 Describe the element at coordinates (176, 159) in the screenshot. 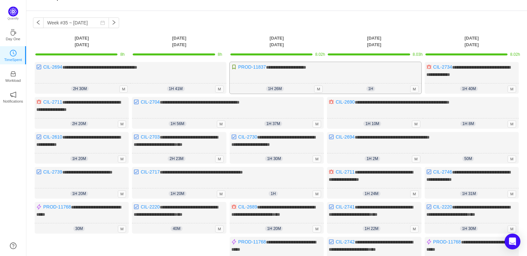

I see `span: 2h 23m` at that location.